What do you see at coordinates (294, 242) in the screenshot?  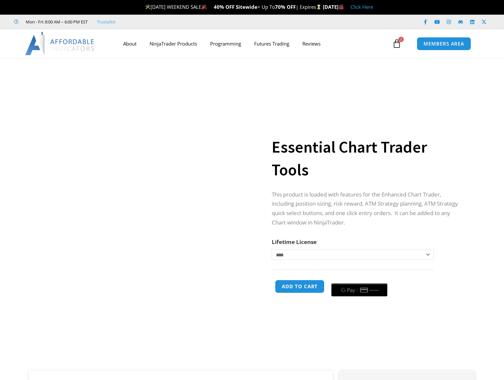 I see `label: Lifetime License` at bounding box center [294, 242].